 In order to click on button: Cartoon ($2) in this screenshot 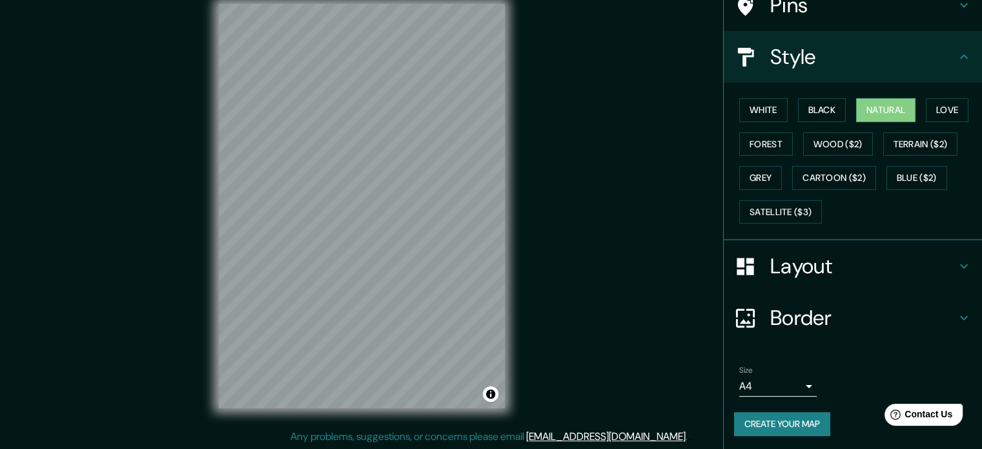, I will do `click(834, 178)`.